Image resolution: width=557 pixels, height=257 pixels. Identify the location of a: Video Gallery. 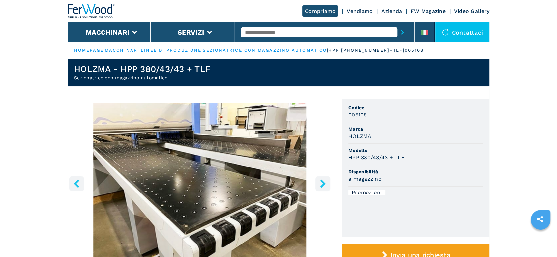
(471, 11).